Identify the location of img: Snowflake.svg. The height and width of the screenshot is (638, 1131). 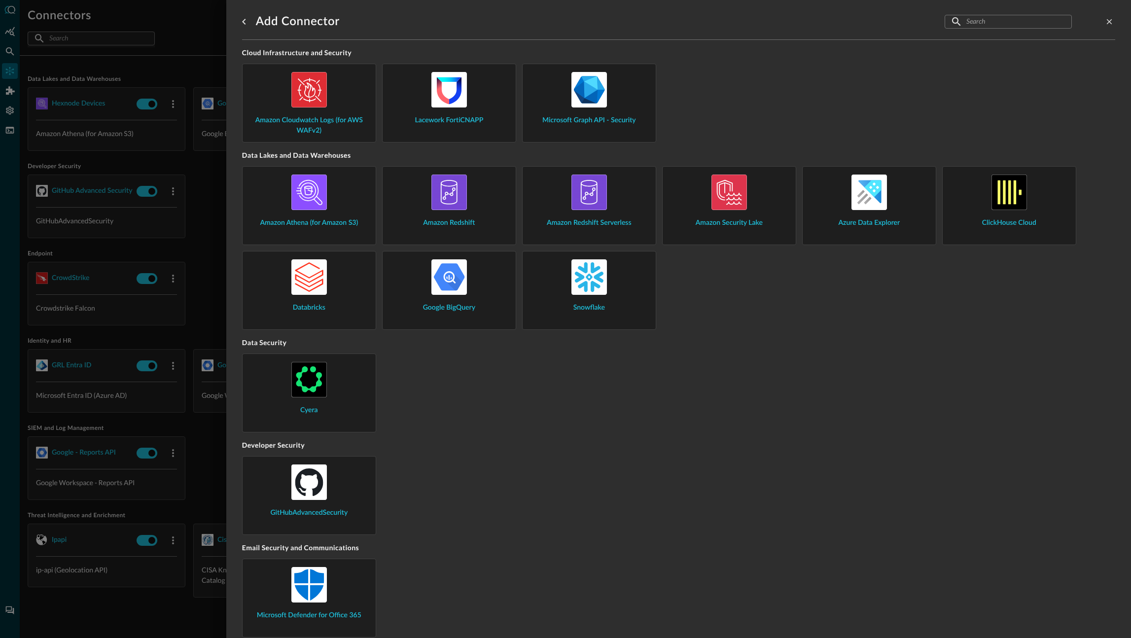
(589, 277).